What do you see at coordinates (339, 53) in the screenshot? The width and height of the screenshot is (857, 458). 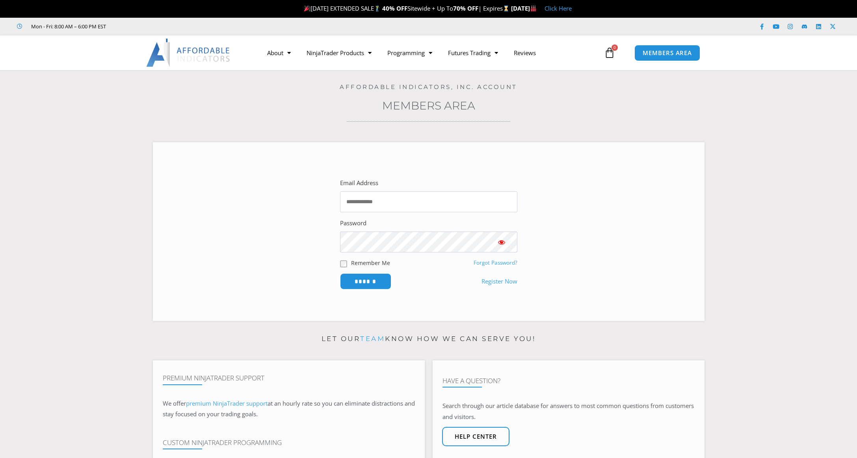 I see `a: NinjaTrader Products` at bounding box center [339, 53].